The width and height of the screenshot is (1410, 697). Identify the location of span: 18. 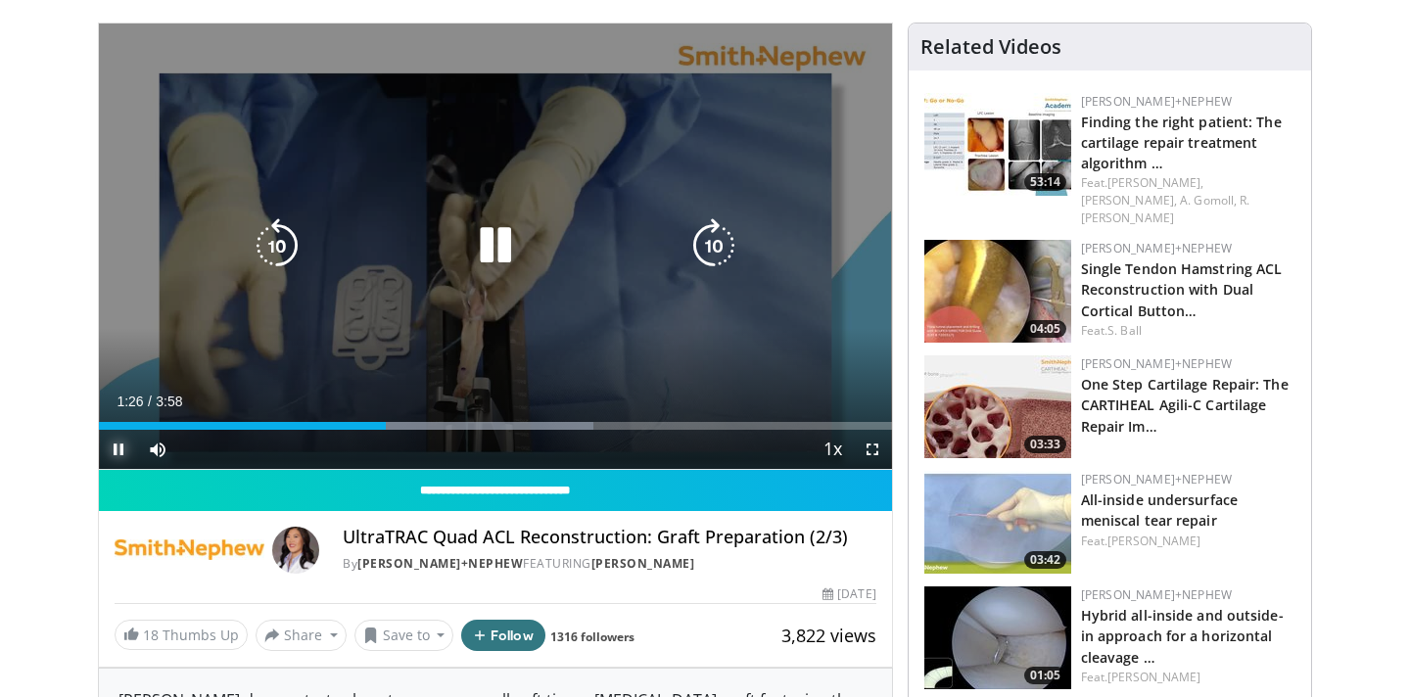
(151, 635).